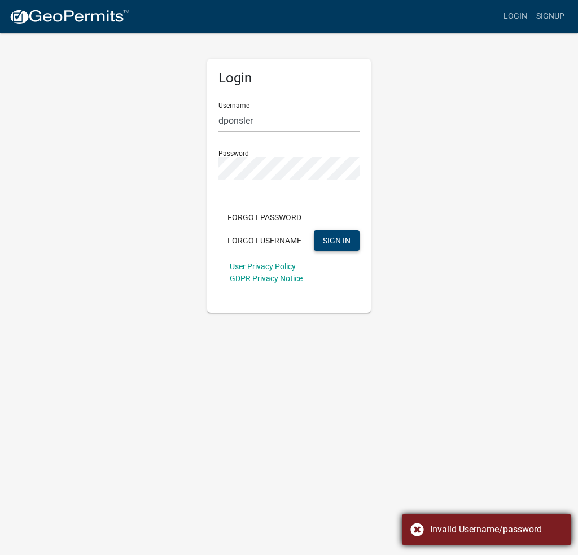  I want to click on a: Login, so click(516, 16).